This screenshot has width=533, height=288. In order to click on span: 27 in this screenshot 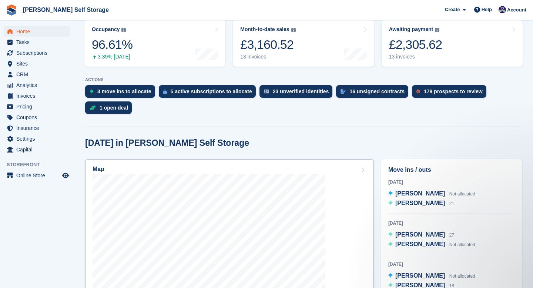, I will do `click(452, 235)`.